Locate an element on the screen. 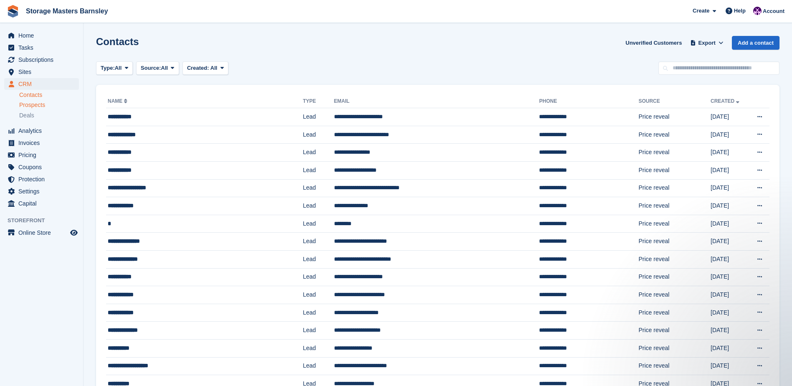 This screenshot has width=792, height=386. span: Storefront is located at coordinates (45, 220).